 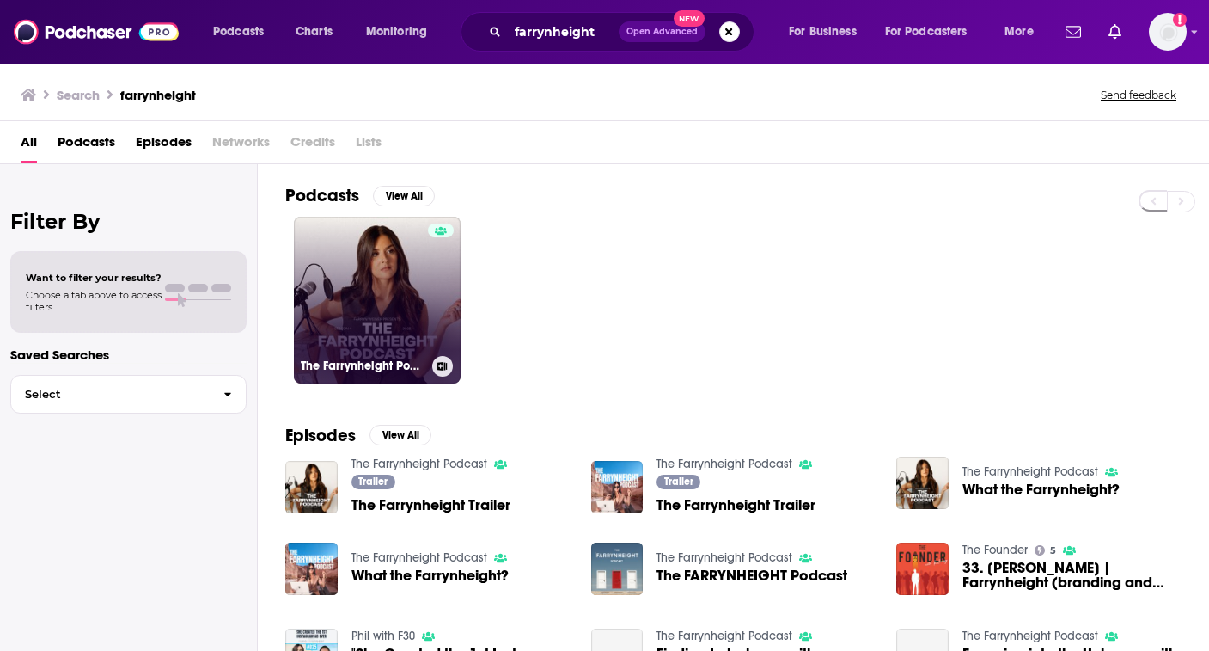 What do you see at coordinates (1168, 32) in the screenshot?
I see `span: Logged in as redsetterpr` at bounding box center [1168, 32].